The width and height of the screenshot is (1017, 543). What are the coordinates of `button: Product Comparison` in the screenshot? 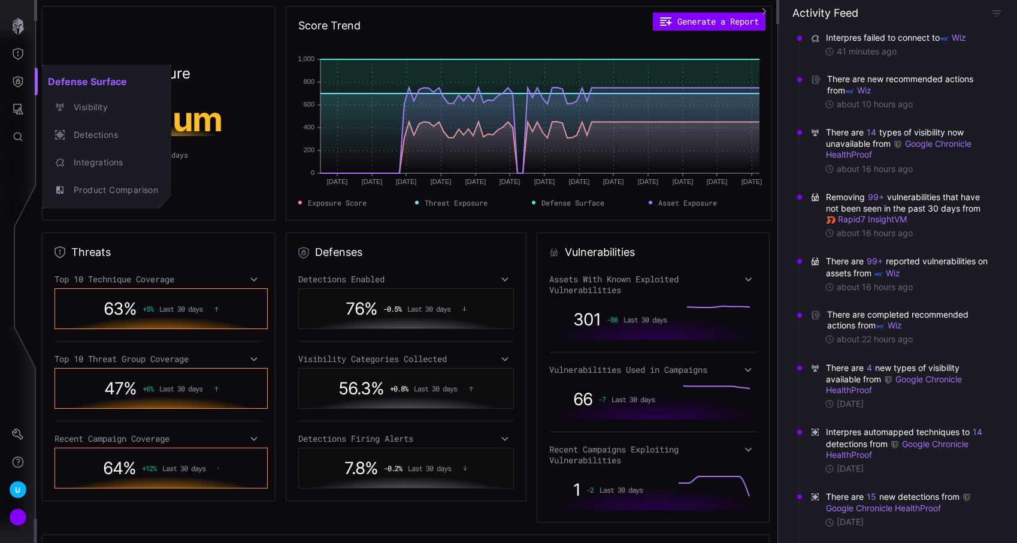 It's located at (107, 190).